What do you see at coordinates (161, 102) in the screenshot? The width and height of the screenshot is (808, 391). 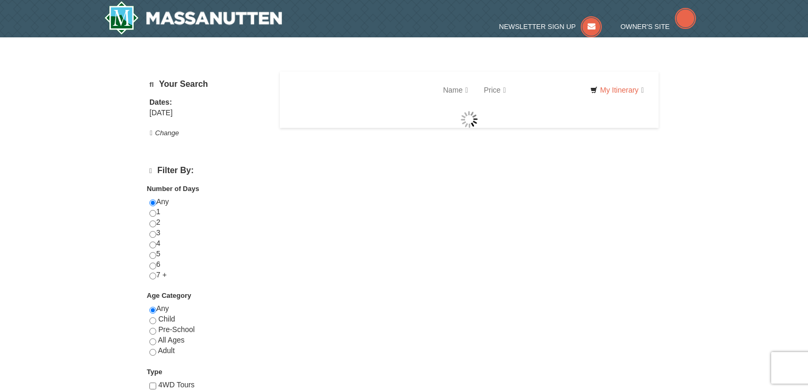 I see `strong: Dates:` at bounding box center [161, 102].